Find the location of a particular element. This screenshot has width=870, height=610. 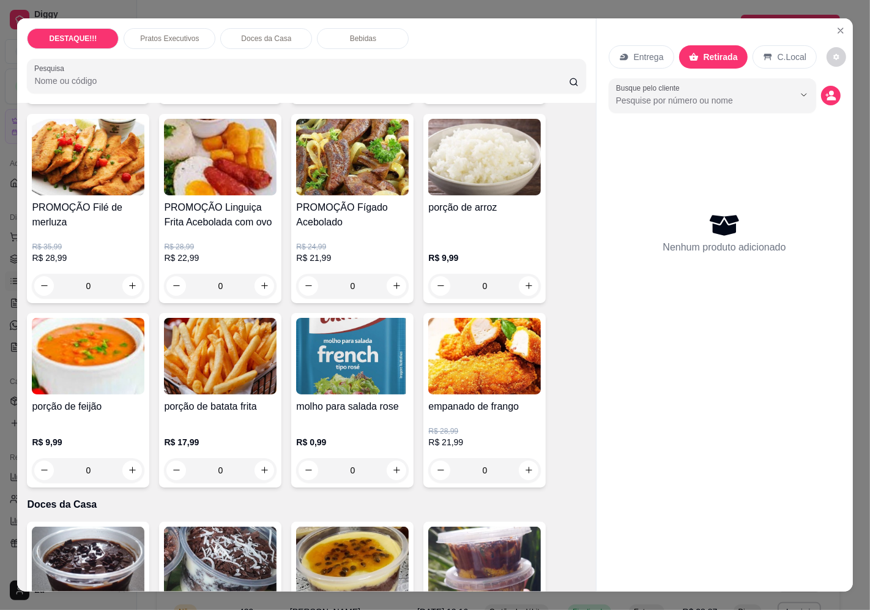

h4: PROMOÇÃO Filé de merluza is located at coordinates (88, 215).